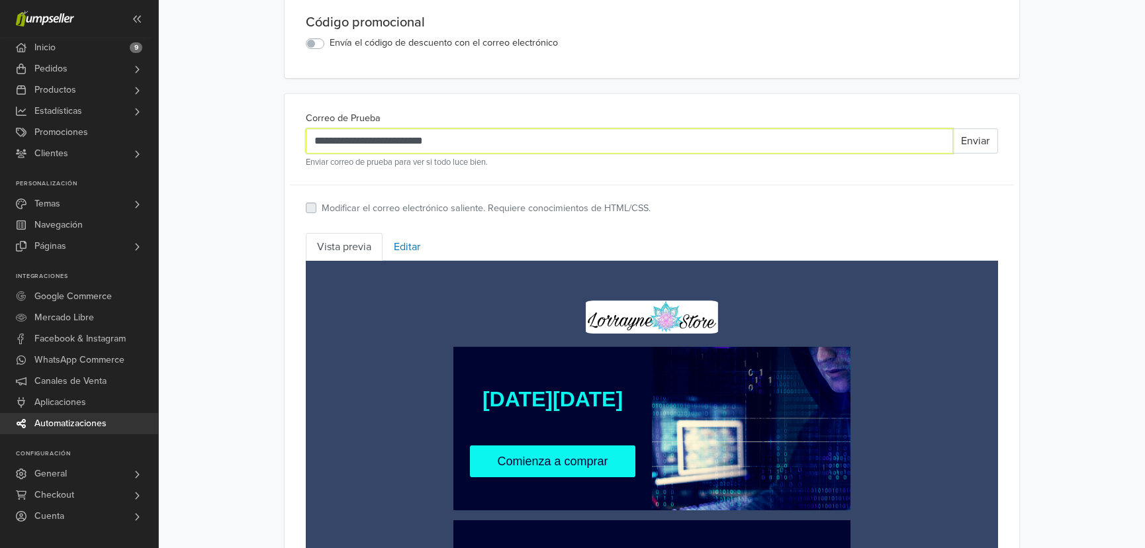 This screenshot has width=1145, height=548. I want to click on span: Inicio, so click(45, 48).